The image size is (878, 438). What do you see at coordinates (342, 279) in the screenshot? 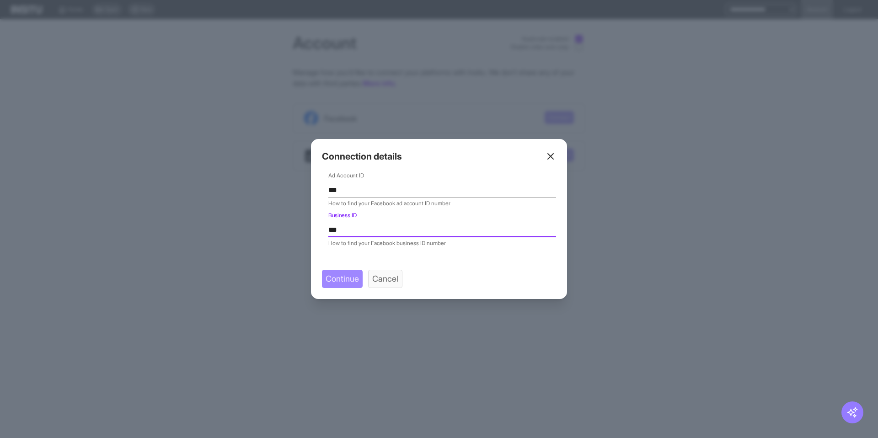
I see `a: Continue` at bounding box center [342, 279].